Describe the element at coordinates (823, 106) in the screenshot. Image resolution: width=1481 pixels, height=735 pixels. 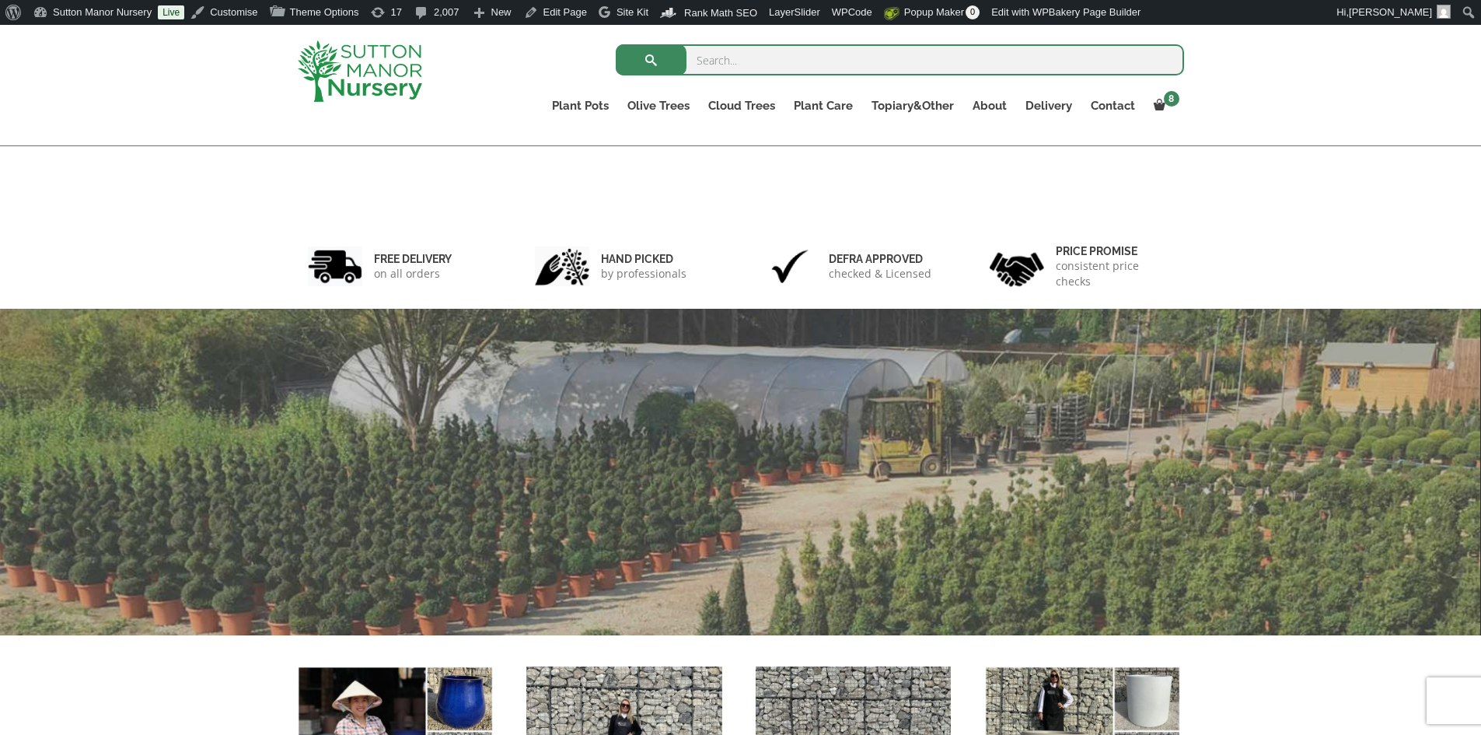
I see `a: Plant Care` at that location.